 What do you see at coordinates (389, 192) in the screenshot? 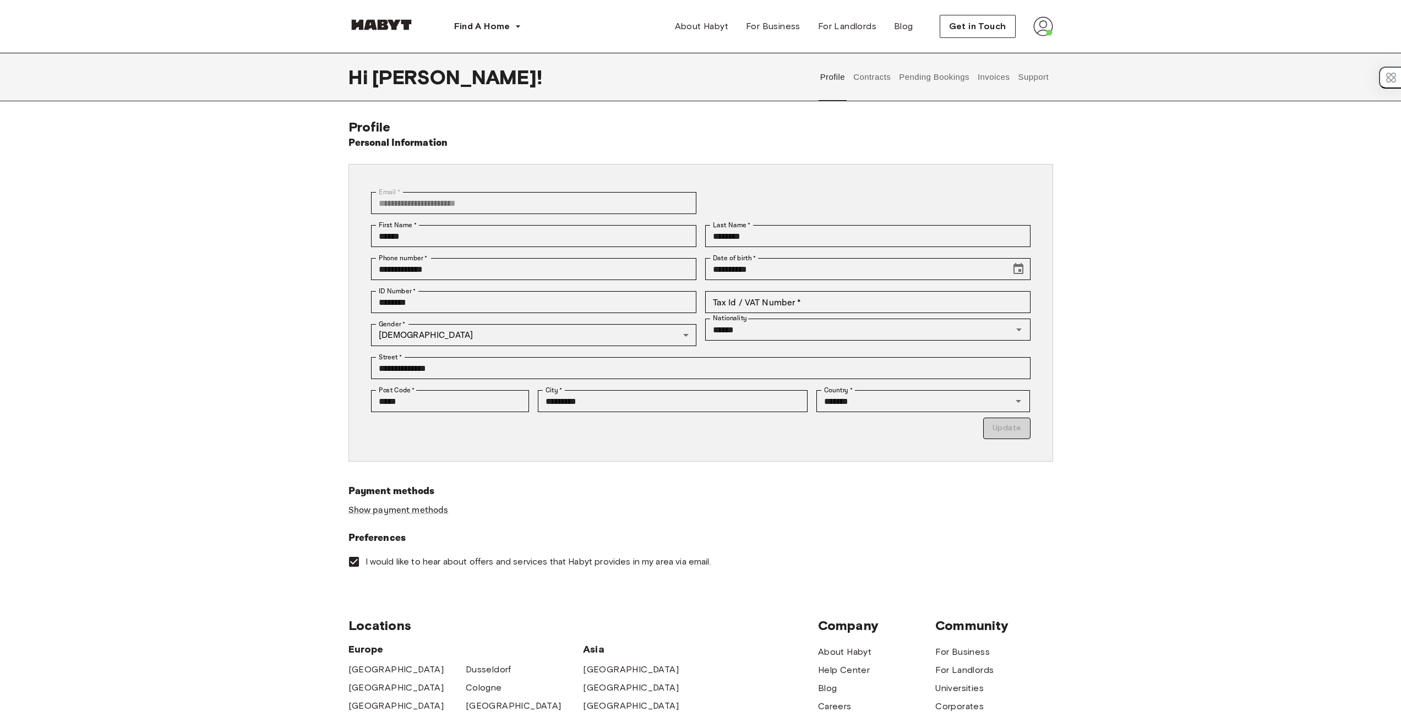
I see `label: Email` at bounding box center [389, 192].